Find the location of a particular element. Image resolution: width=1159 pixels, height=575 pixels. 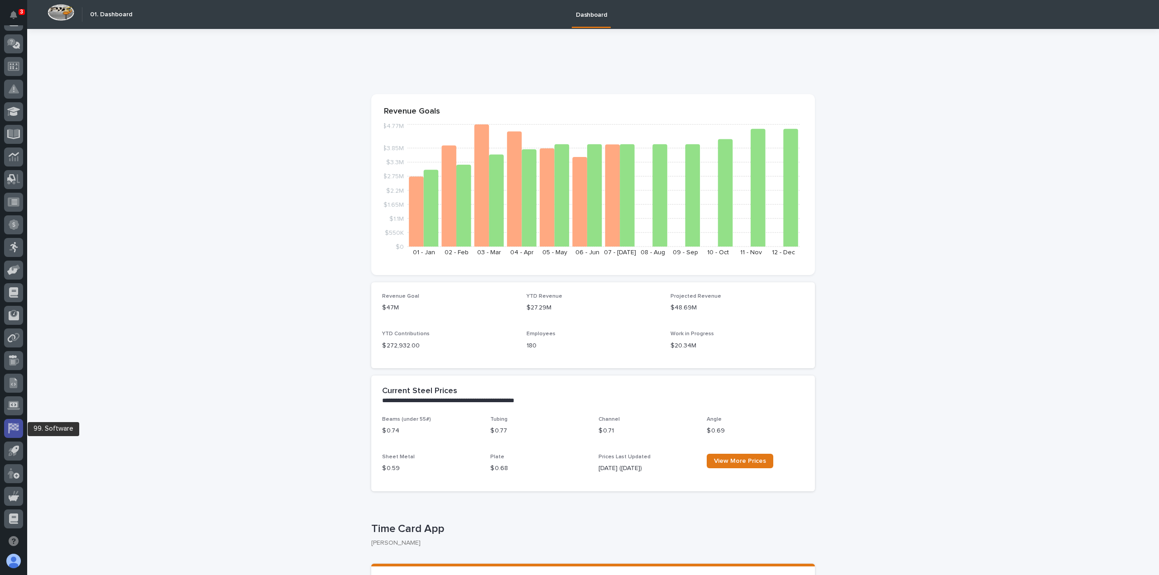

p: $ 0.69 is located at coordinates (755, 431).